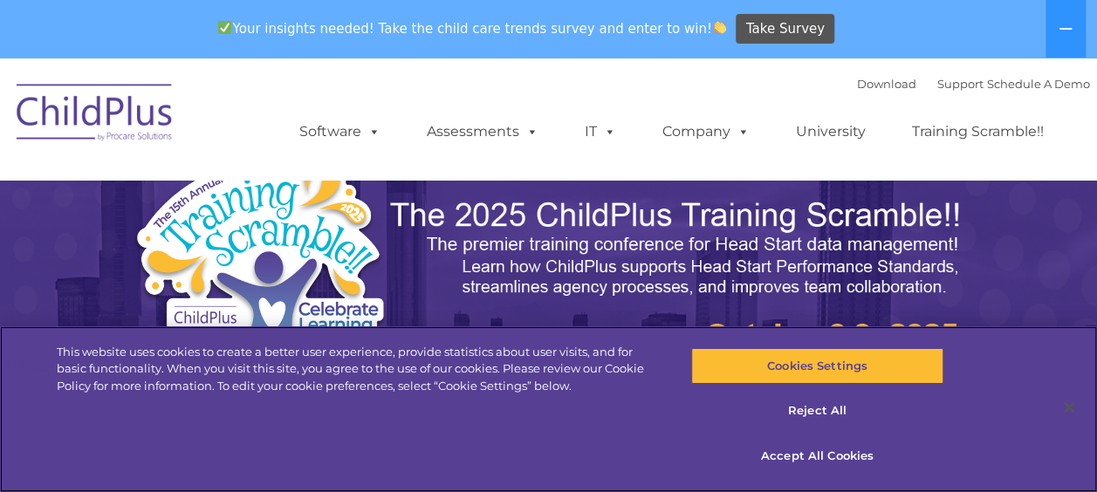 Image resolution: width=1097 pixels, height=492 pixels. What do you see at coordinates (978, 132) in the screenshot?
I see `a: Training Scramble!!` at bounding box center [978, 132].